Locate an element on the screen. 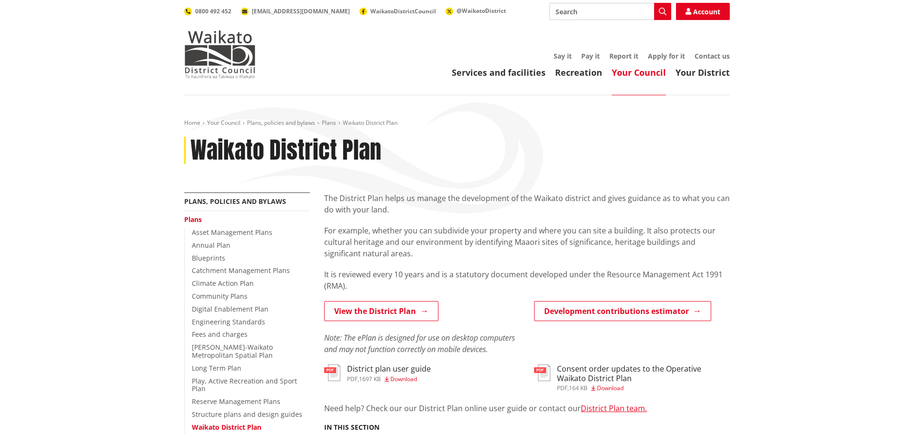 The image size is (914, 434). a: Reserve Management Plans is located at coordinates (236, 401).